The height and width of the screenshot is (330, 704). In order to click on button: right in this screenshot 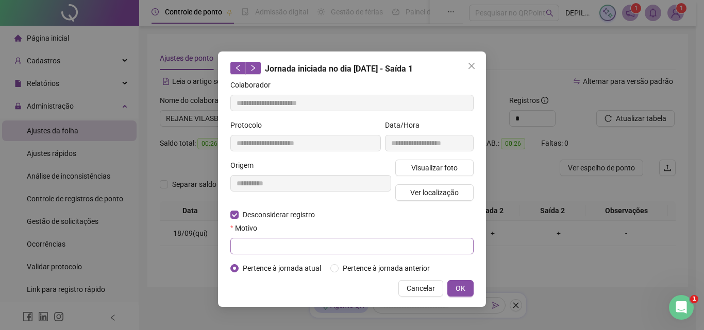, I will do `click(253, 68)`.